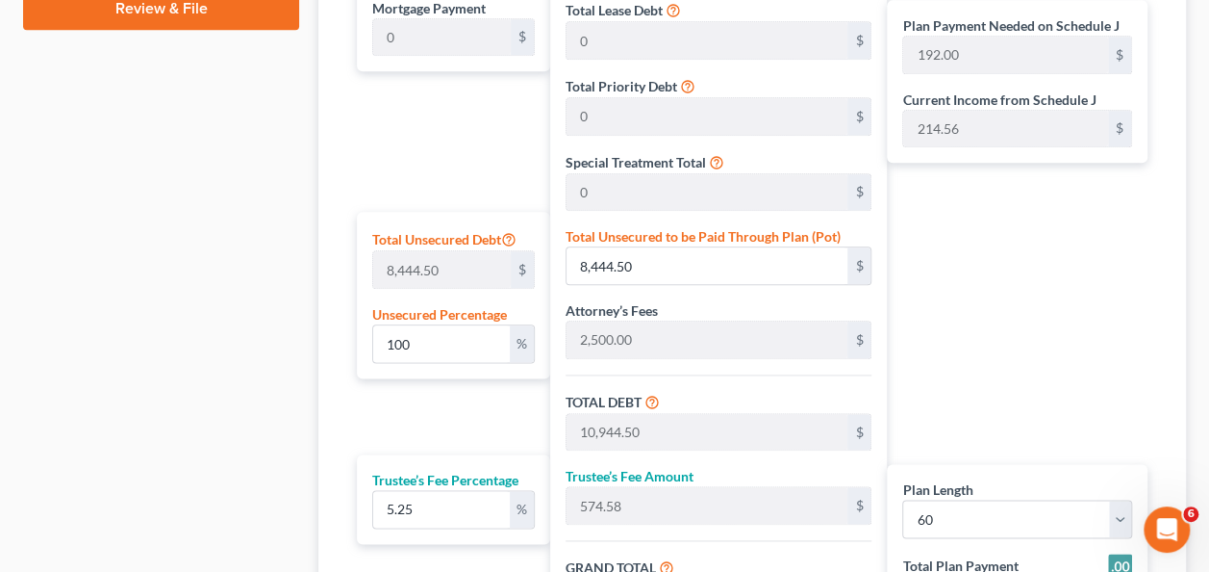  What do you see at coordinates (612, 310) in the screenshot?
I see `label: Attorney’s Fees` at bounding box center [612, 310].